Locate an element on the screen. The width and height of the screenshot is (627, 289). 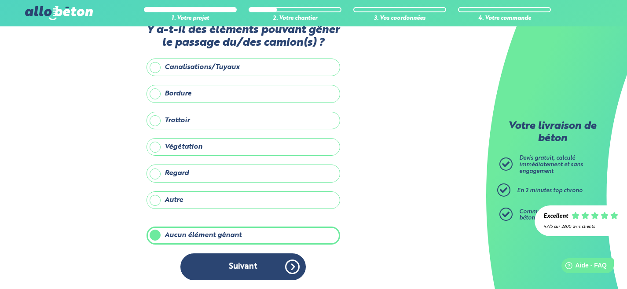
img: allobéton is located at coordinates (59, 13).